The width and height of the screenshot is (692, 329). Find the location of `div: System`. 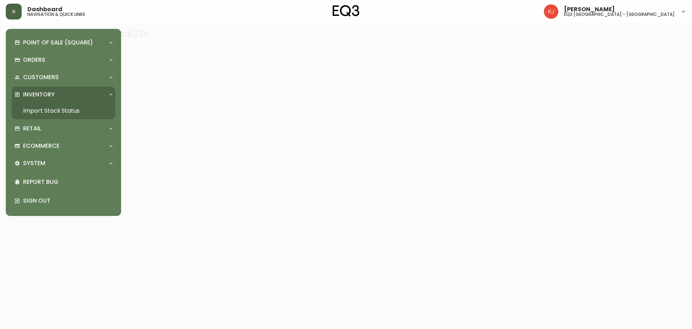

div: System is located at coordinates (63, 163).